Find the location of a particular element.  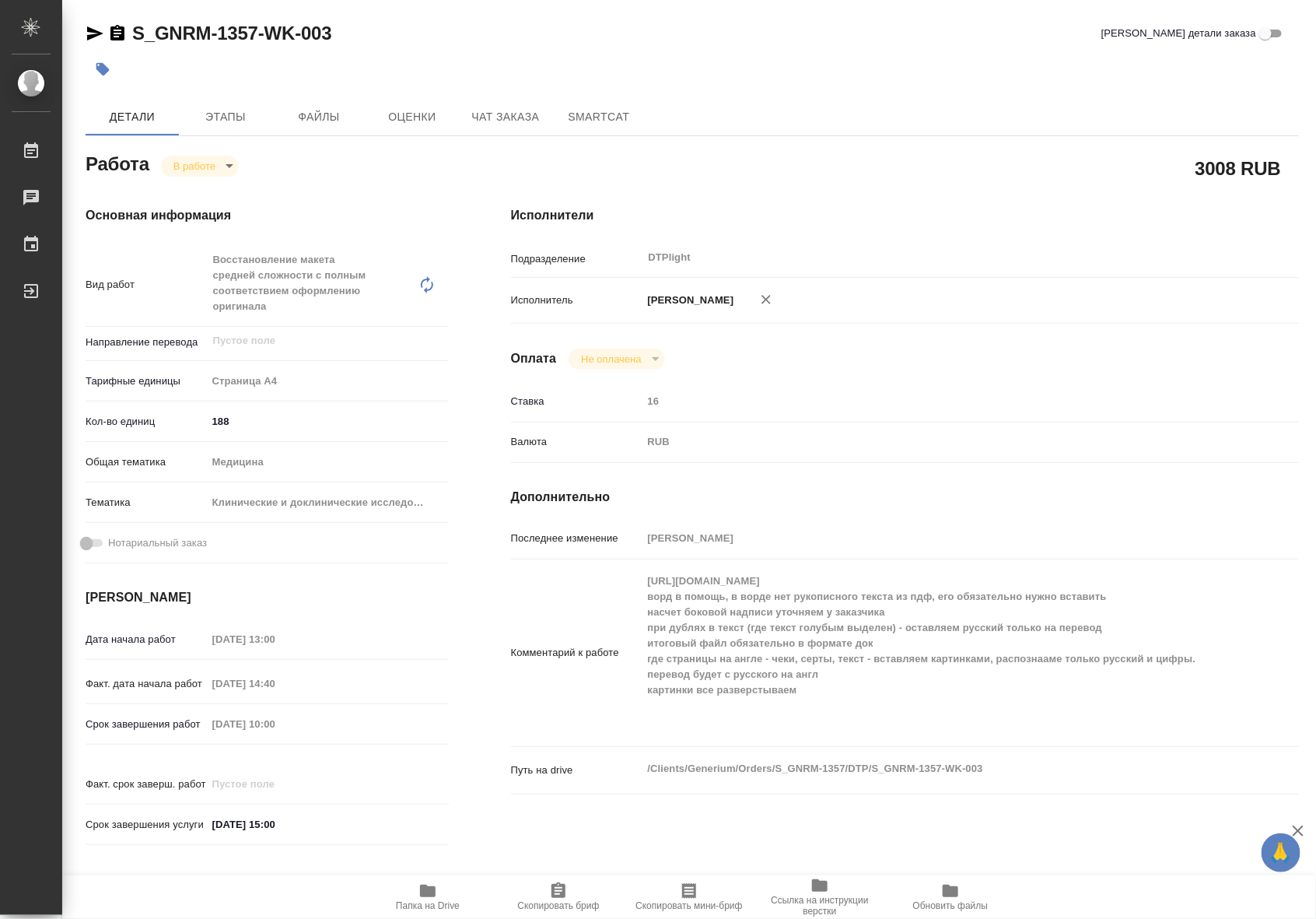

div: Клинические и доклинические исследования is located at coordinates (327, 502).